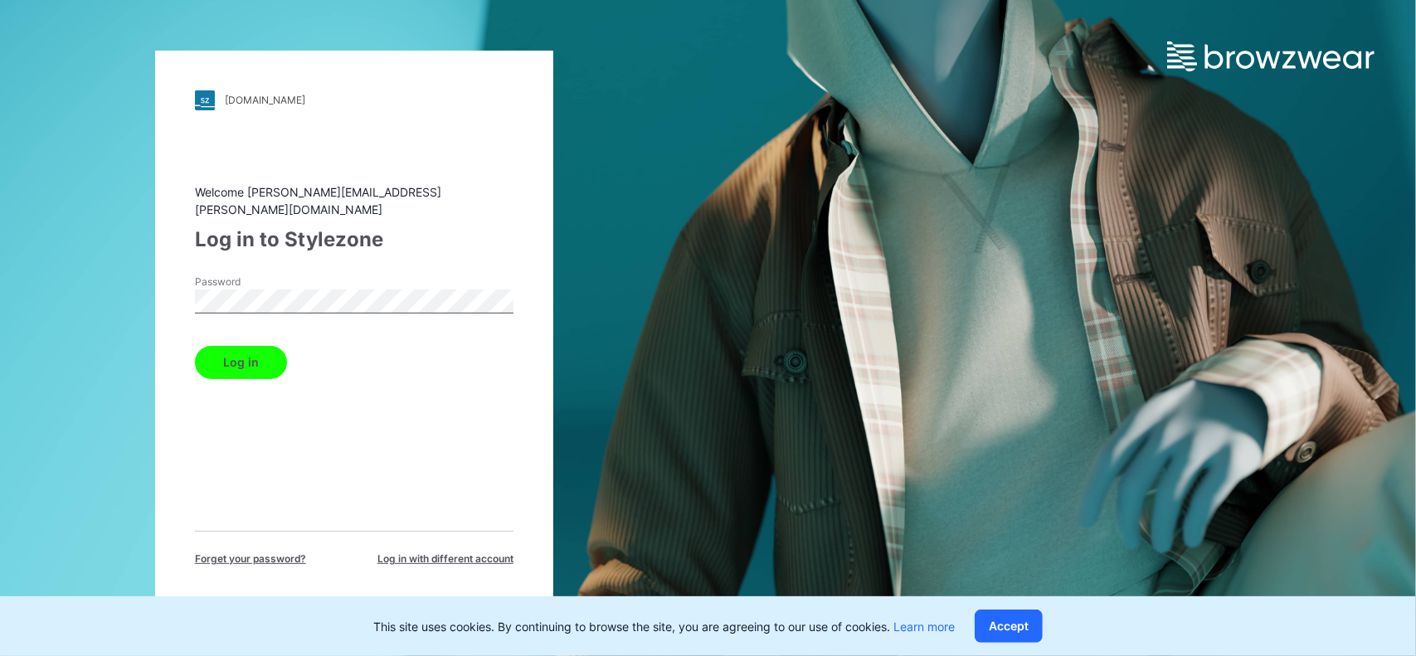 The image size is (1416, 656). I want to click on label: Password, so click(253, 282).